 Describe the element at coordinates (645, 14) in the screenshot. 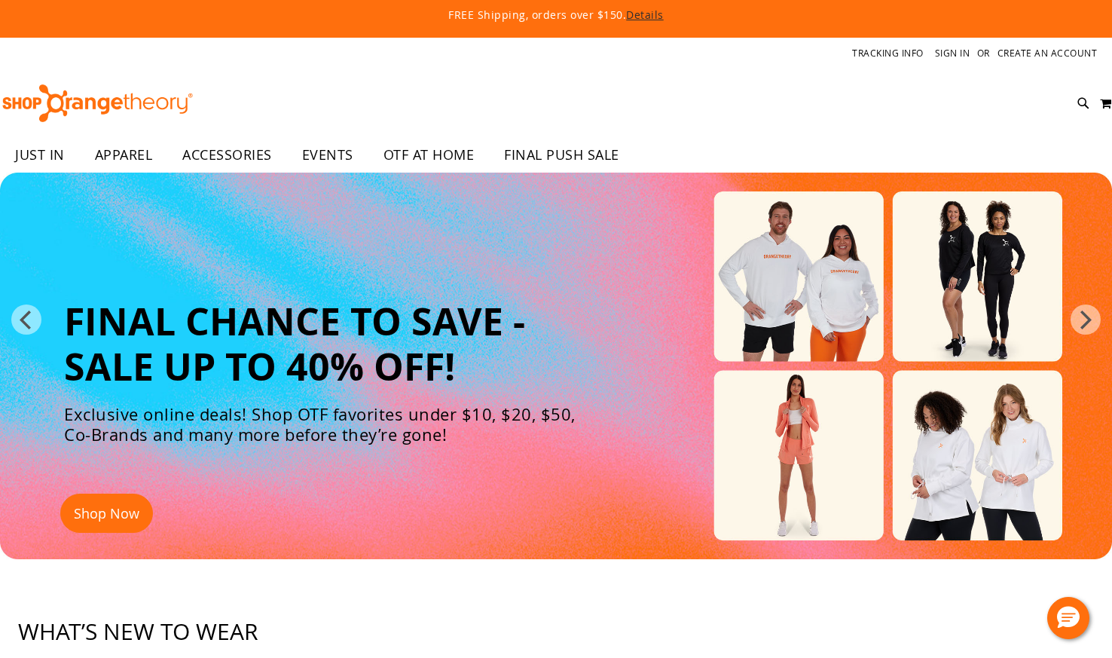

I see `a: Details` at that location.